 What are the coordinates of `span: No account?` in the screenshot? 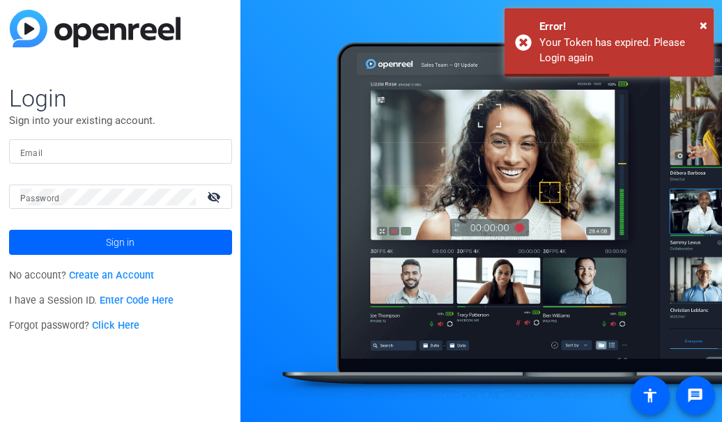 It's located at (82, 275).